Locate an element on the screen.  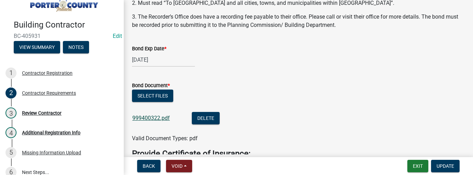
div: Additional Registration Info is located at coordinates (51, 132).